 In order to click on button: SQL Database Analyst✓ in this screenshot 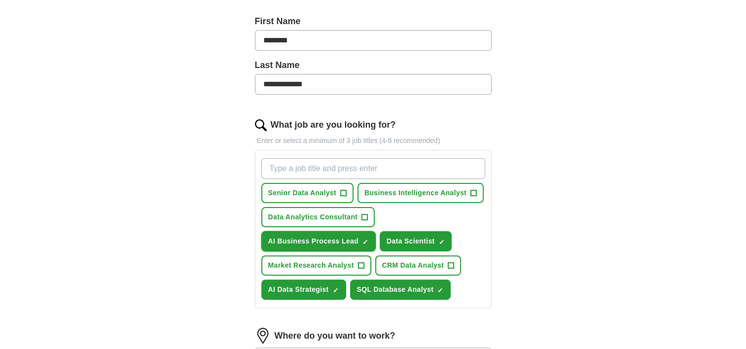, I will do `click(400, 290)`.